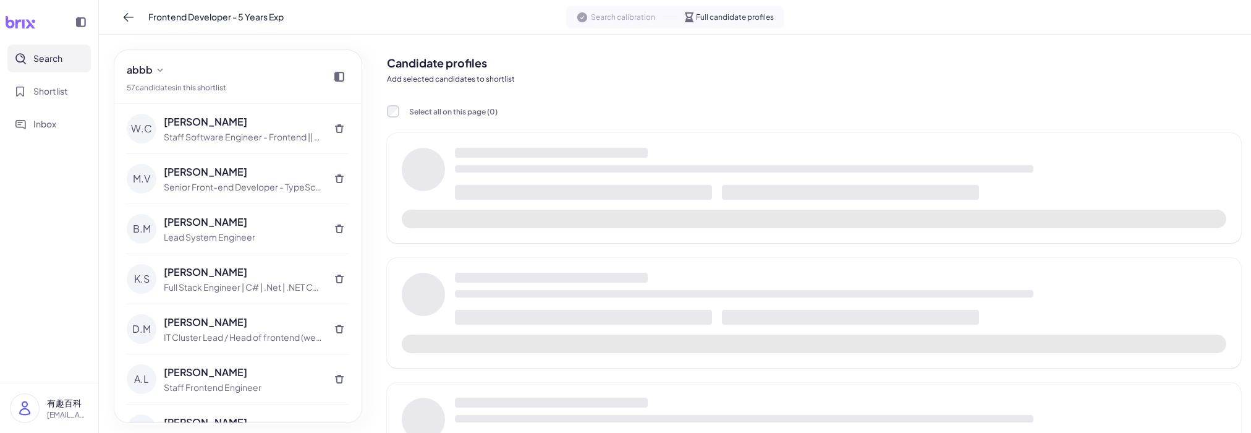 The width and height of the screenshot is (1251, 433). What do you see at coordinates (176, 88) in the screenshot?
I see `div: 57 candidate s in` at bounding box center [176, 88].